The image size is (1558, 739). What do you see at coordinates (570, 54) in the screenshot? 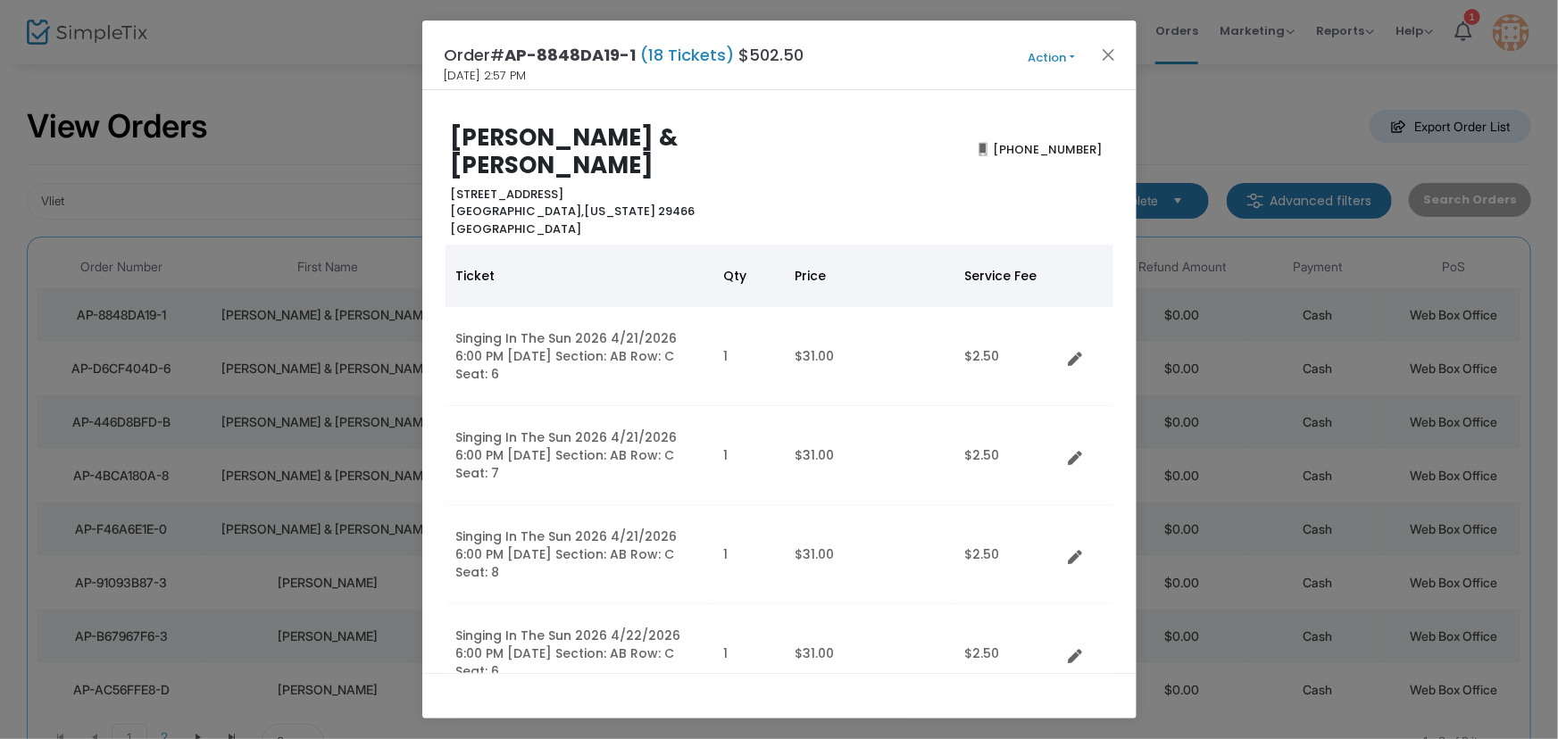
I see `span: AP-8848DA19-1` at bounding box center [570, 54].